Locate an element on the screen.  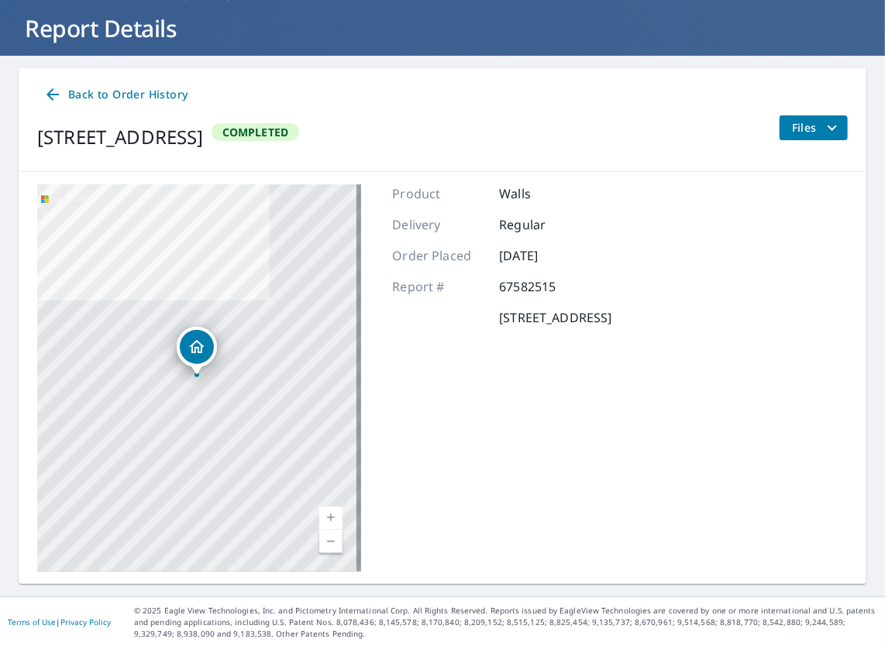
a: Terms of Use is located at coordinates (32, 622).